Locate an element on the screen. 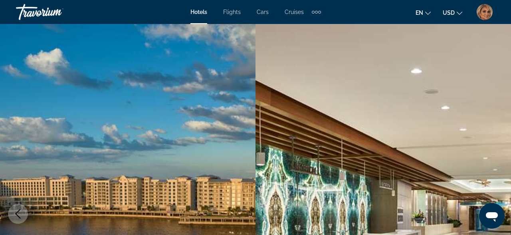 This screenshot has height=235, width=511. span: en is located at coordinates (419, 13).